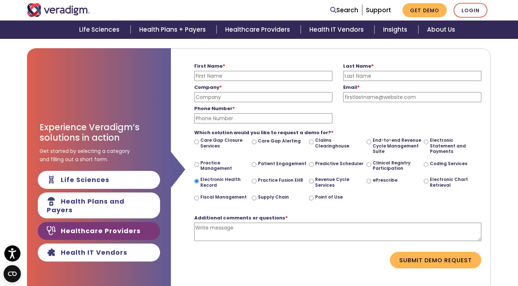 The height and width of the screenshot is (286, 518). I want to click on label: Claims Clearinghouse, so click(339, 143).